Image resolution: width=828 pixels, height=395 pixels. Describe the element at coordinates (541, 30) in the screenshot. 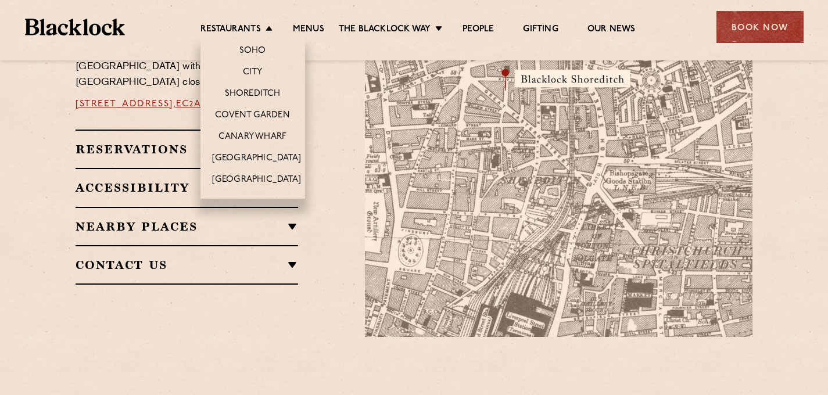

I see `a: Gifting` at that location.